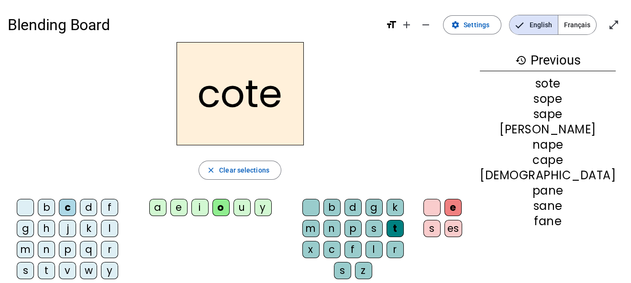 This screenshot has width=631, height=283. I want to click on div: sote, so click(548, 84).